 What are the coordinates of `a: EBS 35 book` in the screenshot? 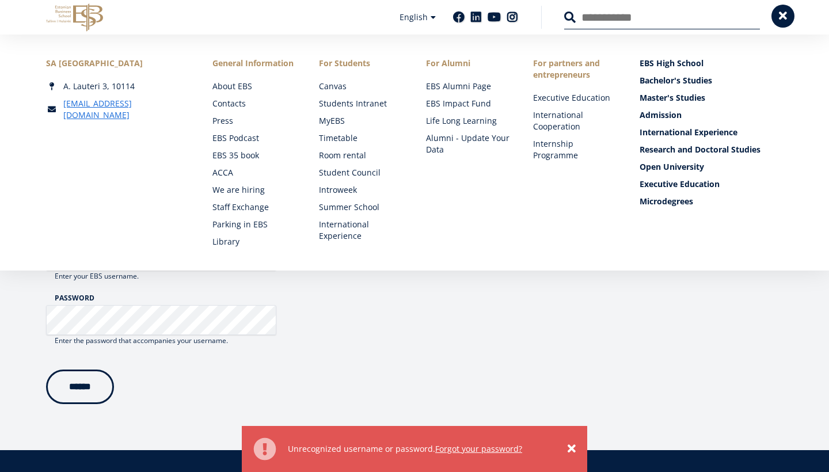 It's located at (254, 155).